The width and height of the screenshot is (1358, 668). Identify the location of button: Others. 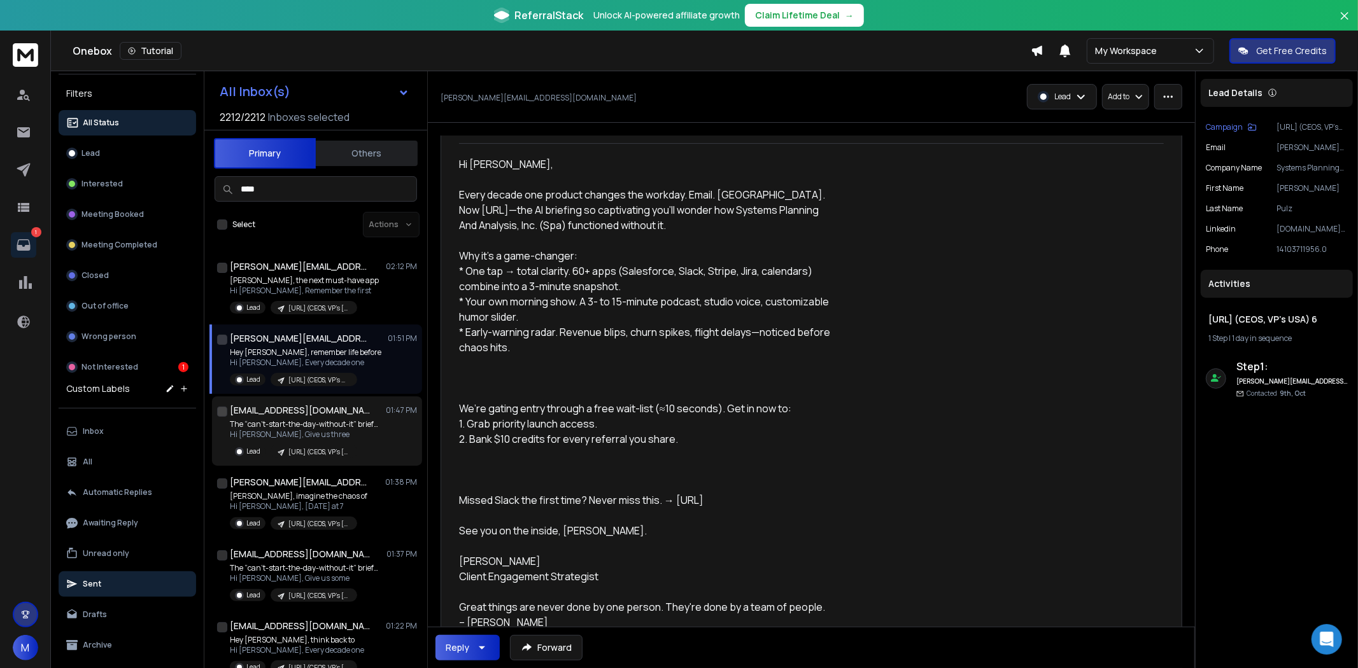
(367, 153).